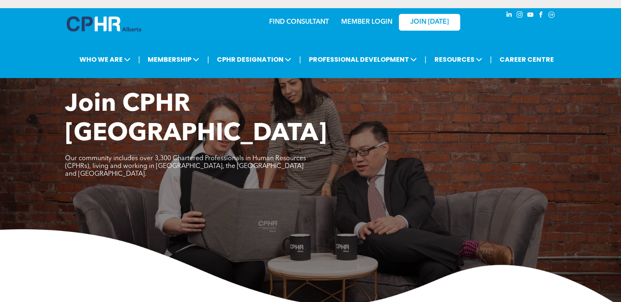 The width and height of the screenshot is (621, 302). I want to click on a: FIND CONSULTANT, so click(299, 22).